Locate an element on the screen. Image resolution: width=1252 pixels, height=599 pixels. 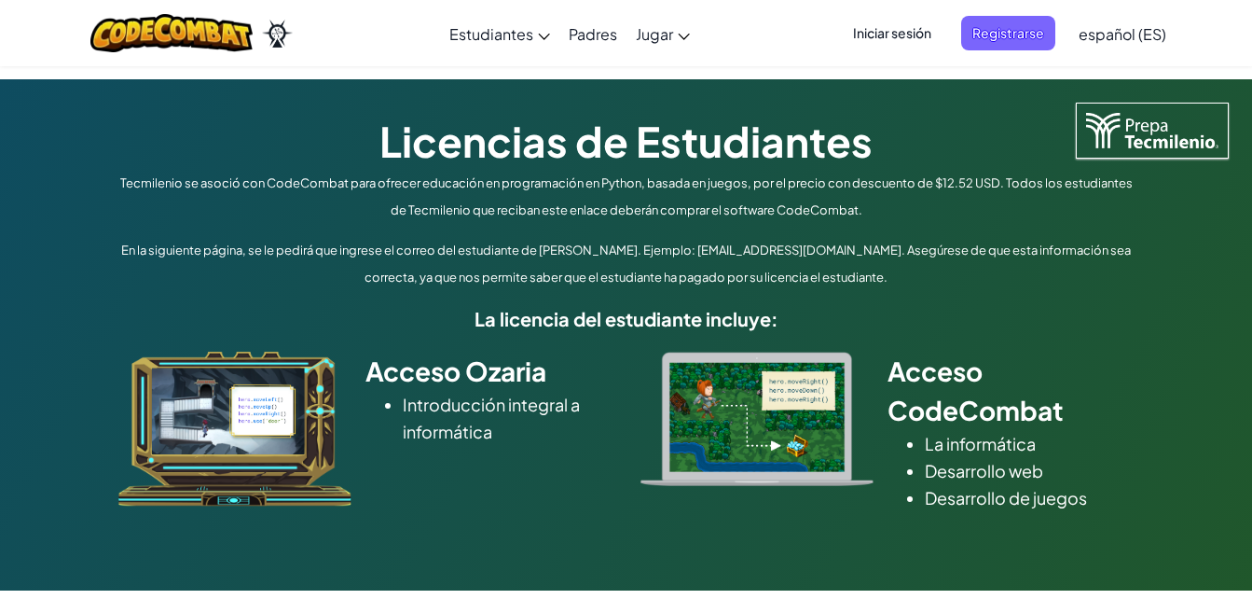
li: Introducción integral a informática is located at coordinates (507, 418).